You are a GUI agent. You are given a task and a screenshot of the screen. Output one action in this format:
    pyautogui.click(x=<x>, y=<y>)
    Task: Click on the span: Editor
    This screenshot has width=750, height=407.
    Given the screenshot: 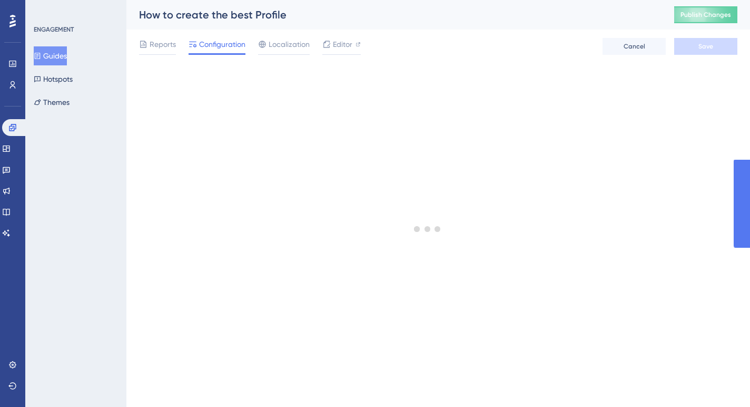 What is the action you would take?
    pyautogui.click(x=342, y=44)
    